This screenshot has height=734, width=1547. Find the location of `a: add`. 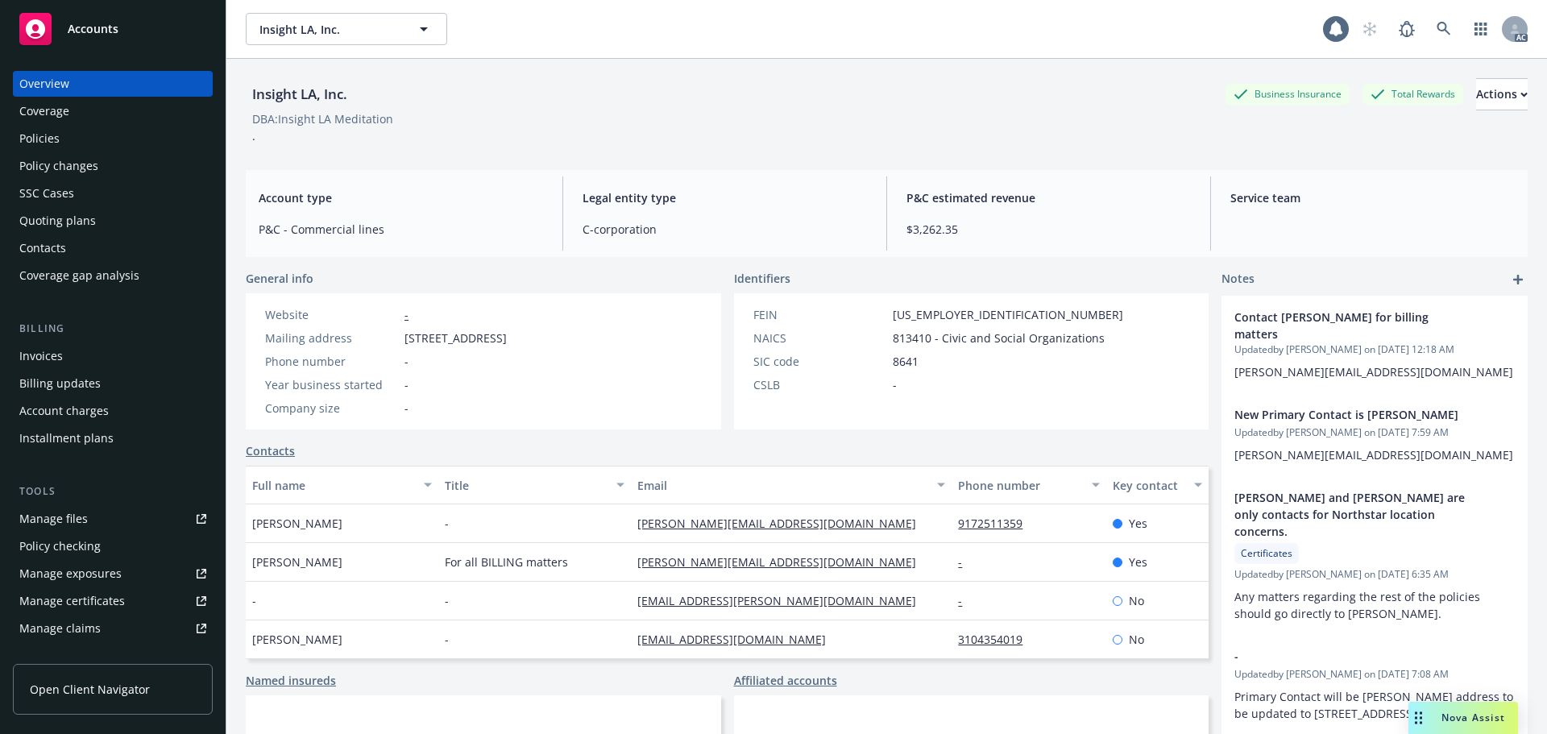

a: add is located at coordinates (1518, 280).